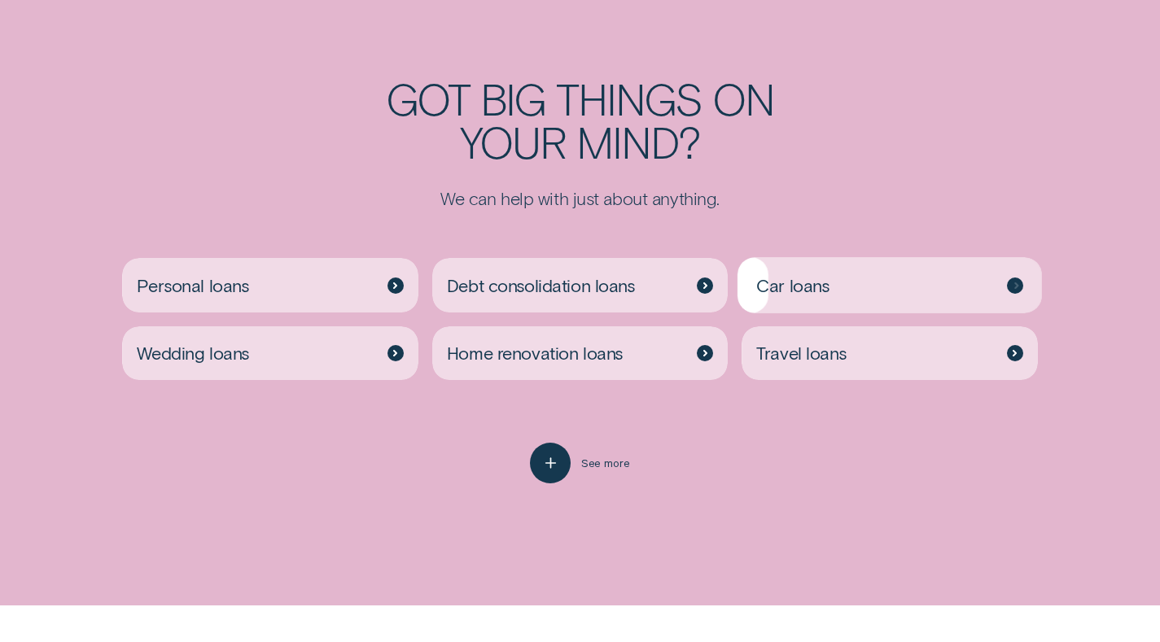 This screenshot has width=1160, height=642. I want to click on span: Home renovation loans, so click(535, 353).